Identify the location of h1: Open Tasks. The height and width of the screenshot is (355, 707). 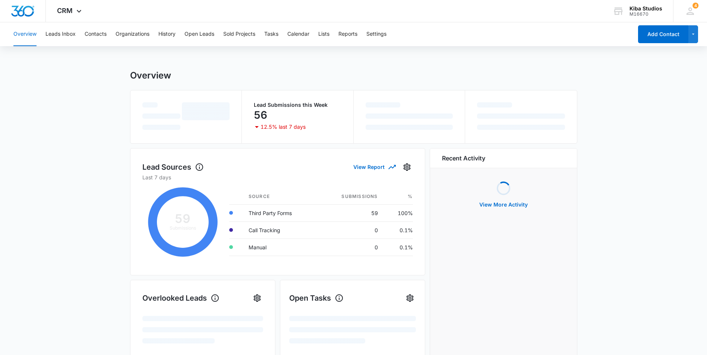
(316, 298).